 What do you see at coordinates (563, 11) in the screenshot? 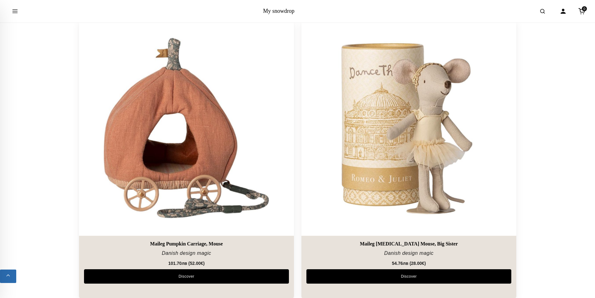
I see `a: Account` at bounding box center [563, 11].